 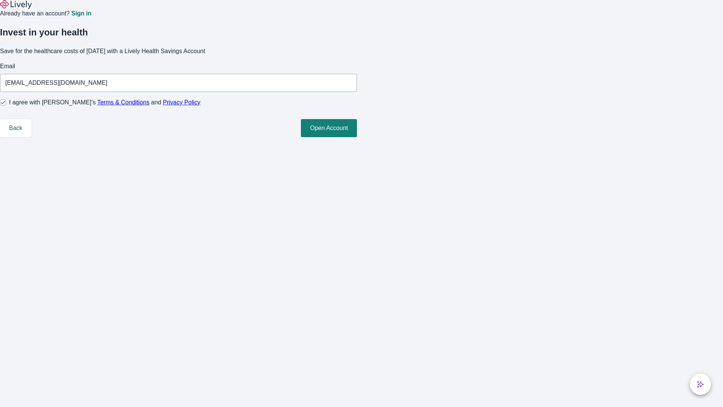 I want to click on div: Sign in, so click(x=81, y=14).